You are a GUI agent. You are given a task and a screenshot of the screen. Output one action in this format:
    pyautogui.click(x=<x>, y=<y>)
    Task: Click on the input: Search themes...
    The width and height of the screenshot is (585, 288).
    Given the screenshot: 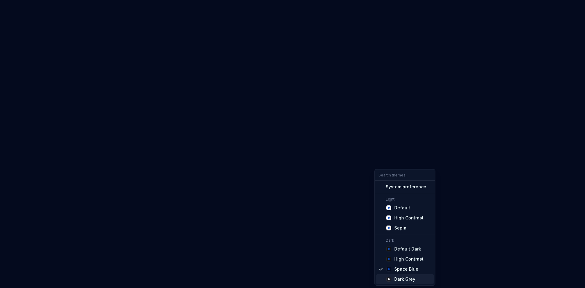 What is the action you would take?
    pyautogui.click(x=405, y=175)
    